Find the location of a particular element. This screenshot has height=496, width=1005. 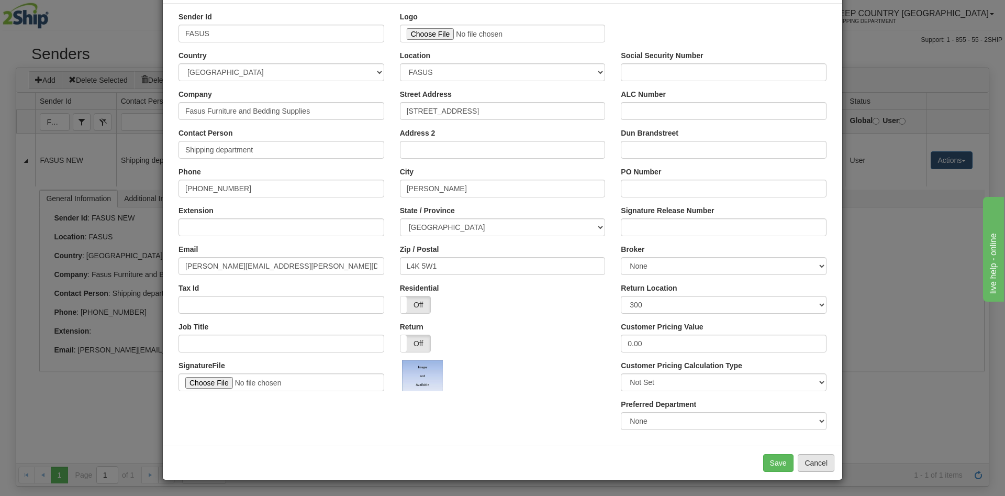

label: Address 2 is located at coordinates (418, 133).